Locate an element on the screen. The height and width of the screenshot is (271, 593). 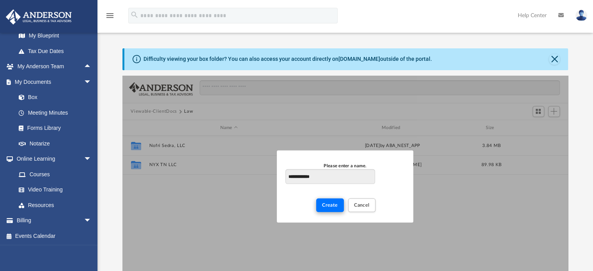
a: My Documentsarrow_drop_down is located at coordinates (52, 82).